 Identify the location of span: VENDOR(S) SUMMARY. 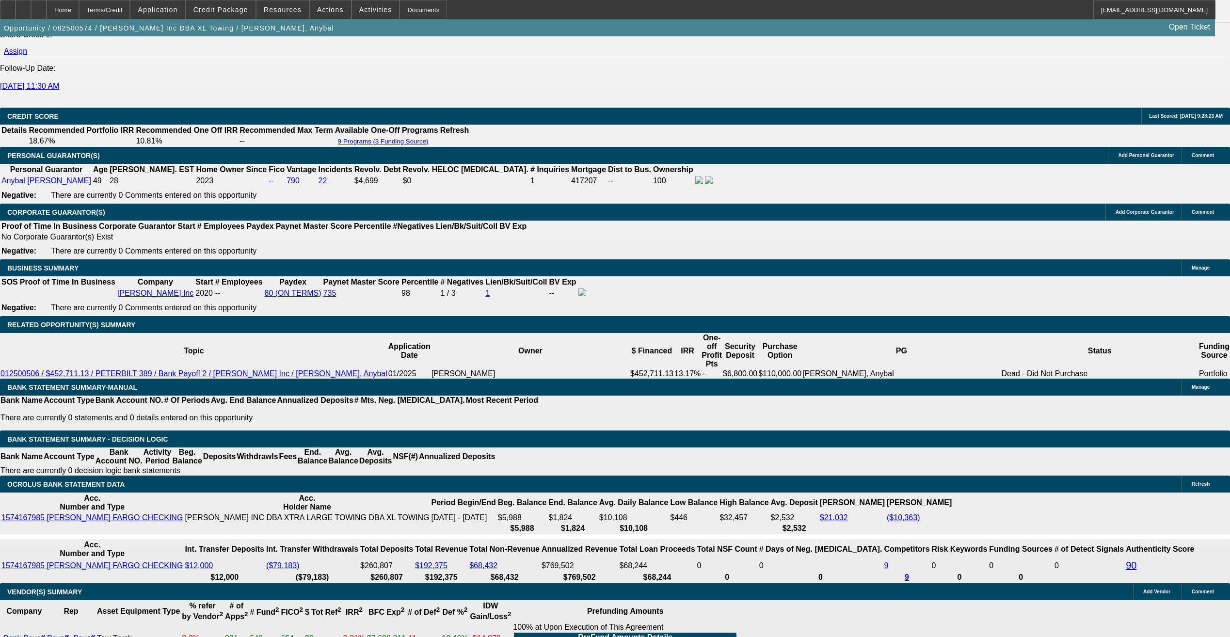
(45, 592).